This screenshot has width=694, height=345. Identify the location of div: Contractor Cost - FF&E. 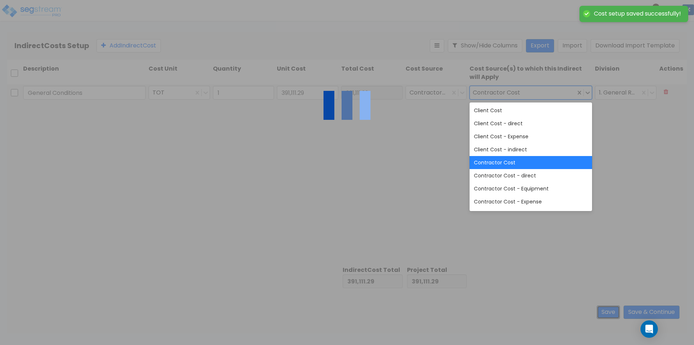
(531, 214).